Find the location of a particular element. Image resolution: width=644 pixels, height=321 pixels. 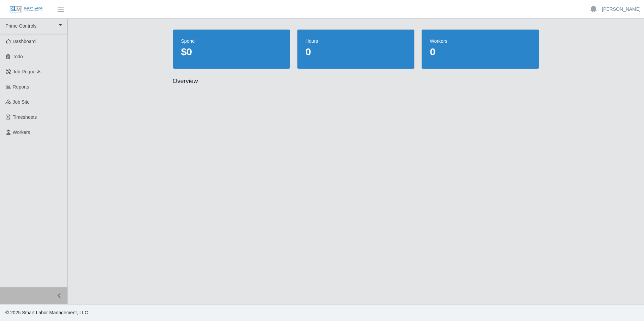

span: Reports is located at coordinates (21, 87).